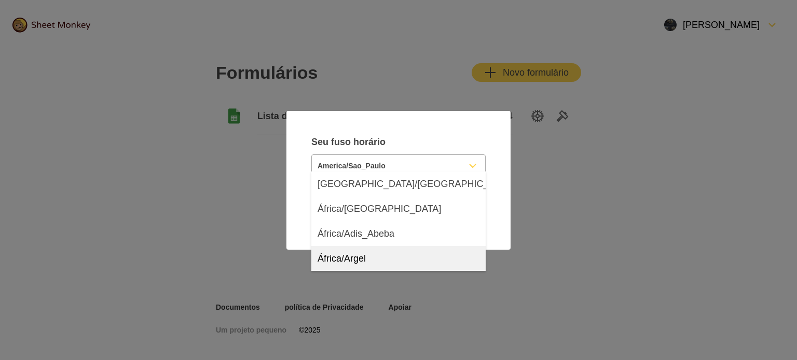  What do you see at coordinates (398, 166) in the screenshot?
I see `button: Selecione o fuso horário; Selecionado: América/São_Paulo` at bounding box center [398, 166].